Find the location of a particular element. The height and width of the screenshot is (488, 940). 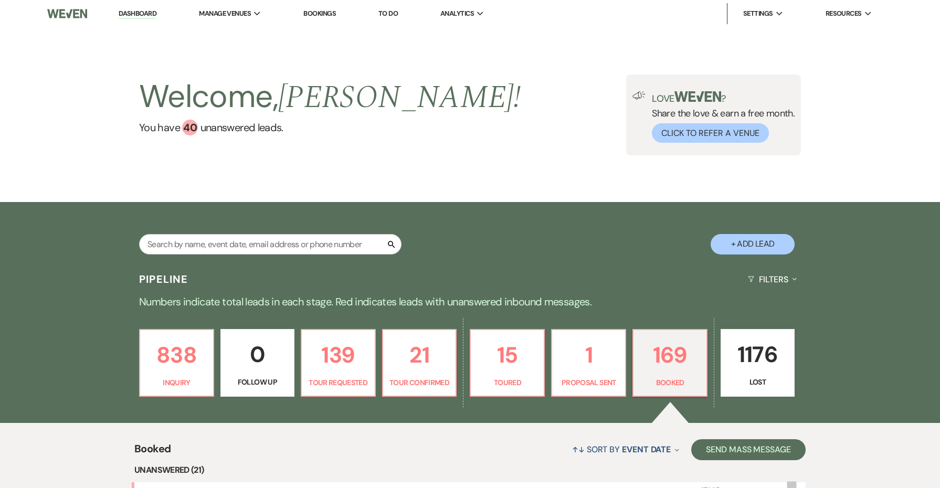

button: Filters is located at coordinates (772, 279).